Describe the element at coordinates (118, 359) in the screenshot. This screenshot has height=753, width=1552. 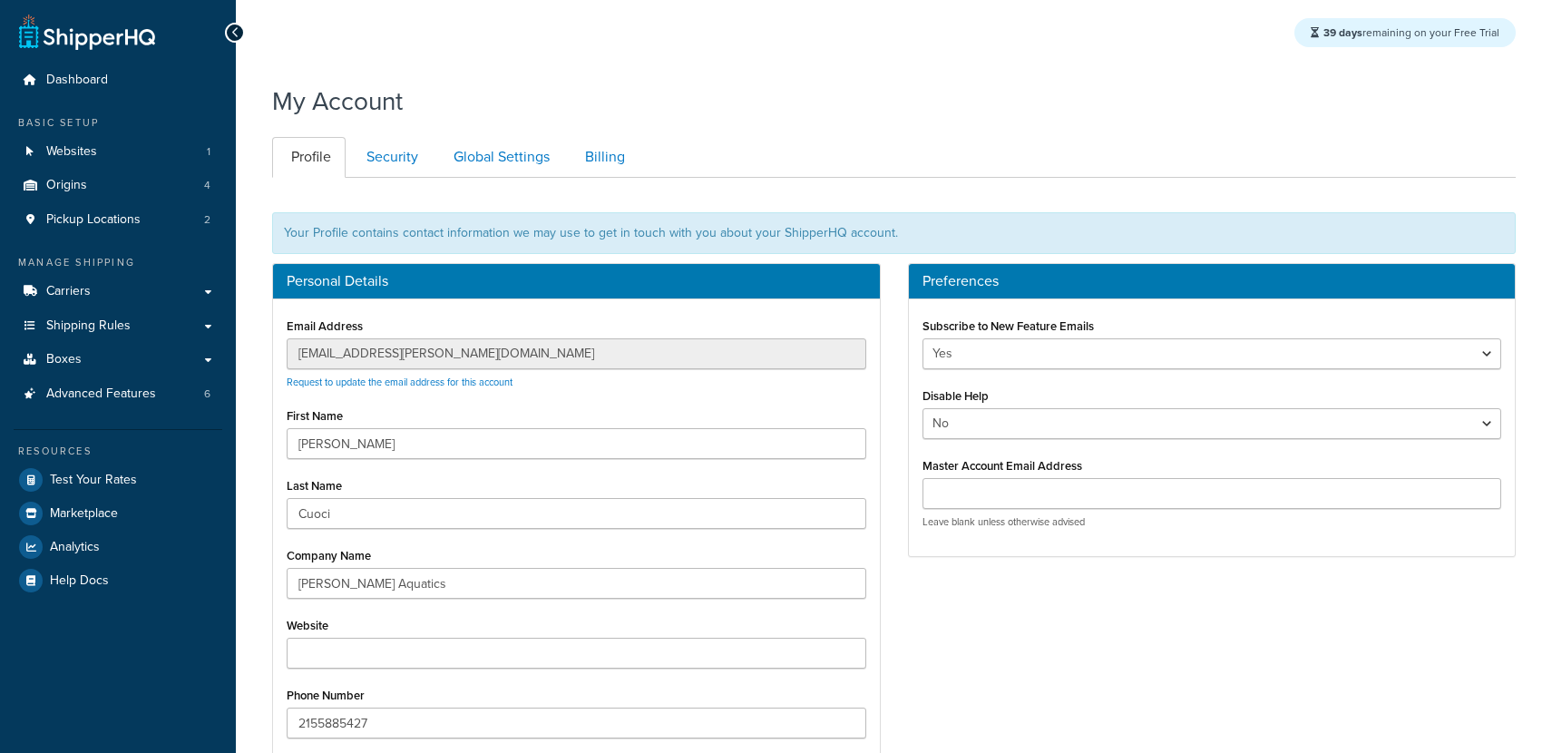
I see `li: Boxes` at that location.